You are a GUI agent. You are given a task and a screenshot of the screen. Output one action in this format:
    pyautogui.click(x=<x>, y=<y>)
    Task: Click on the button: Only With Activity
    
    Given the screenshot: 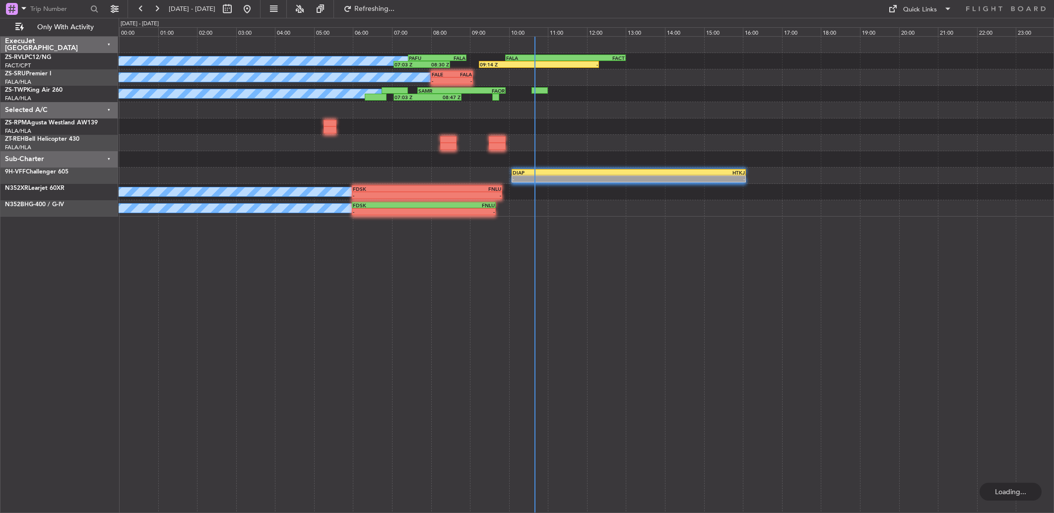 What is the action you would take?
    pyautogui.click(x=59, y=27)
    